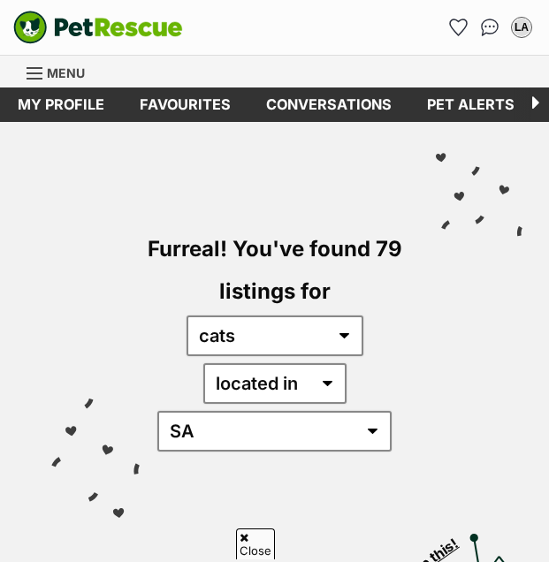 This screenshot has height=562, width=549. What do you see at coordinates (329, 104) in the screenshot?
I see `a: conversations` at bounding box center [329, 104].